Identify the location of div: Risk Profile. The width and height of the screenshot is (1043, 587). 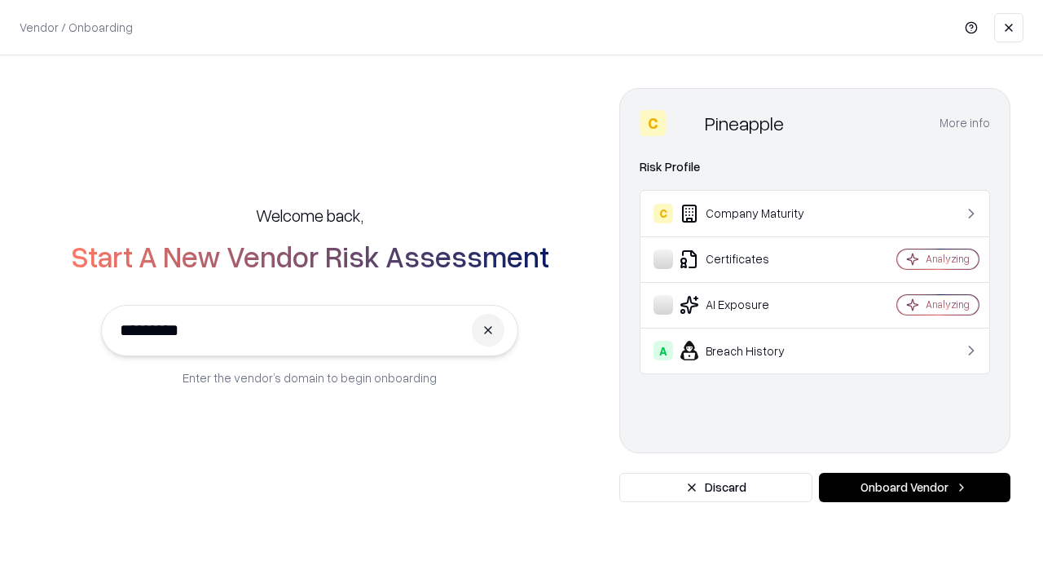
(815, 167).